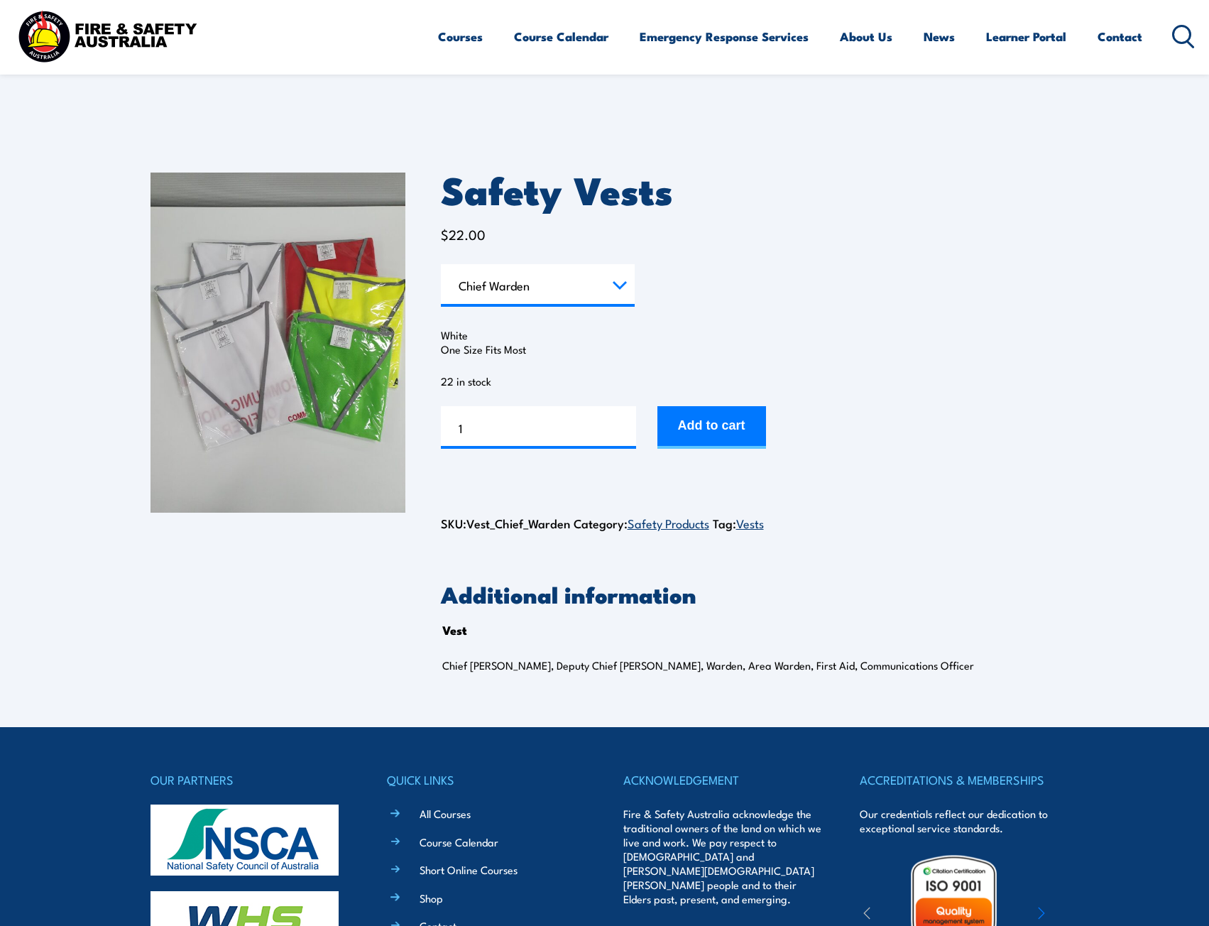 The image size is (1209, 926). I want to click on h2: Additional information, so click(750, 593).